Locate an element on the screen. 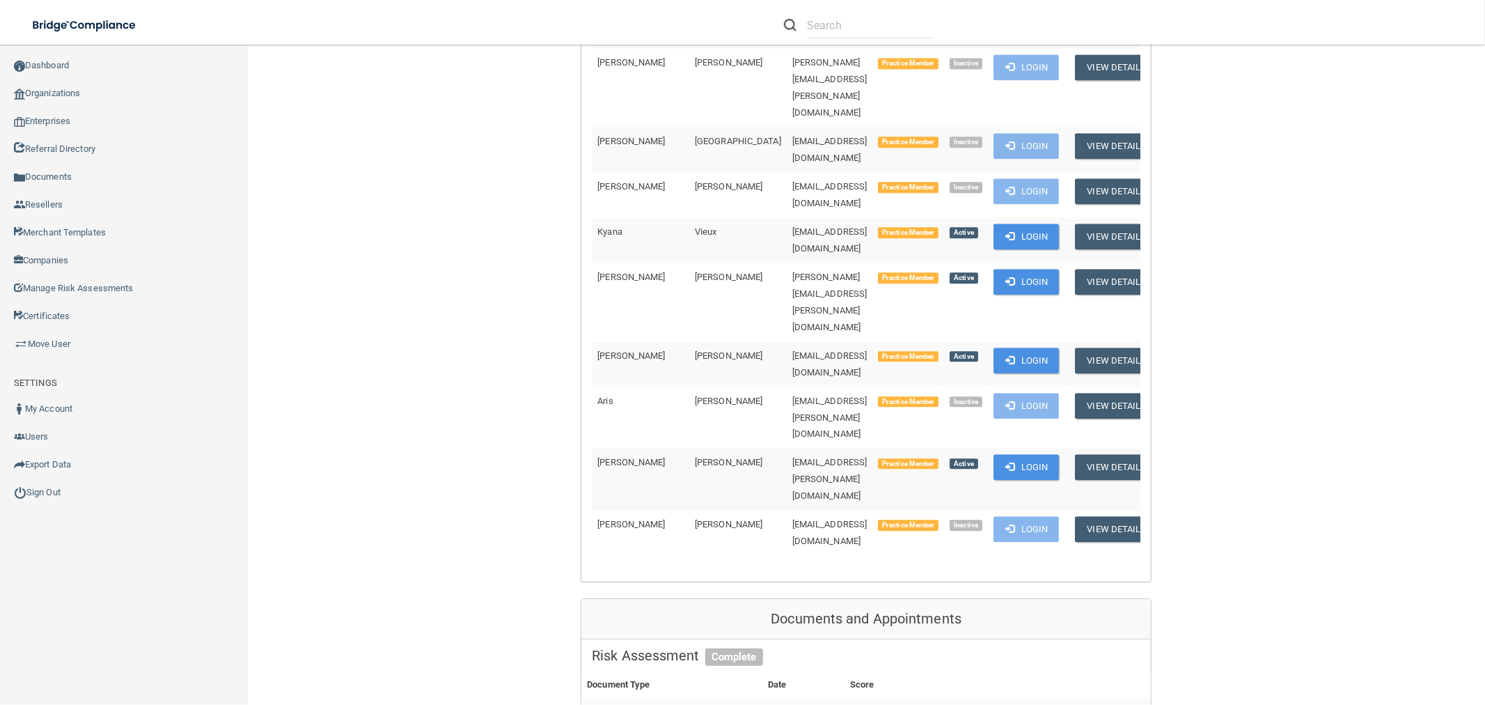 The width and height of the screenshot is (1485, 705). div: Documents and Appointments is located at coordinates (866, 619).